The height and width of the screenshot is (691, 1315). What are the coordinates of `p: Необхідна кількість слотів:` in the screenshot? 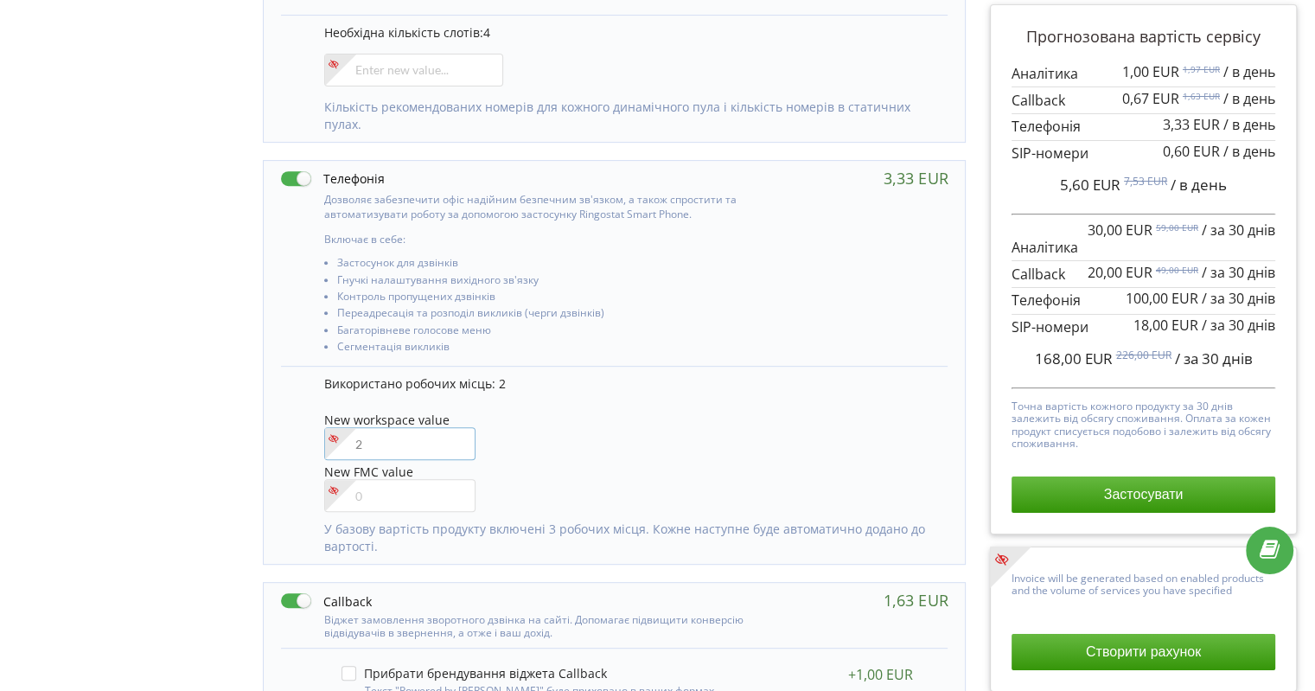 It's located at (628, 33).